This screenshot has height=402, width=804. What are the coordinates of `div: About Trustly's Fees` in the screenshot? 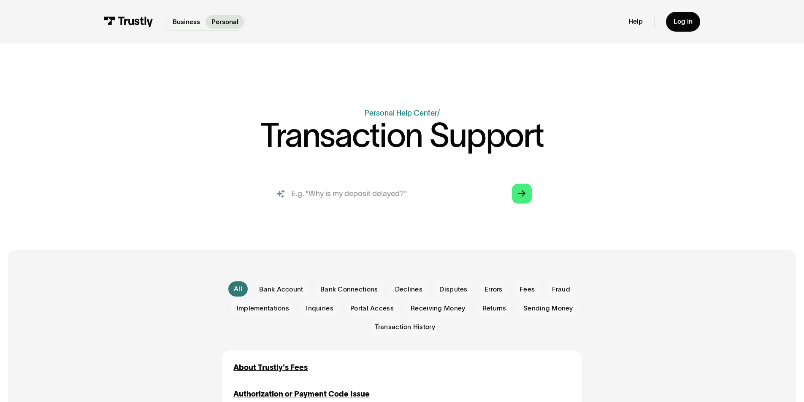 It's located at (271, 368).